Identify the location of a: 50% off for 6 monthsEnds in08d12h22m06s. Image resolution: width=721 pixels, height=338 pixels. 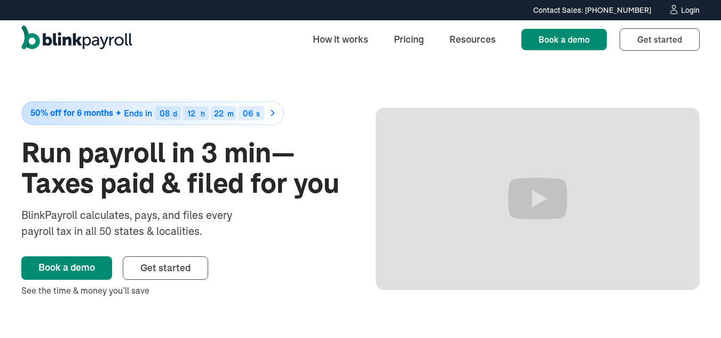
(183, 113).